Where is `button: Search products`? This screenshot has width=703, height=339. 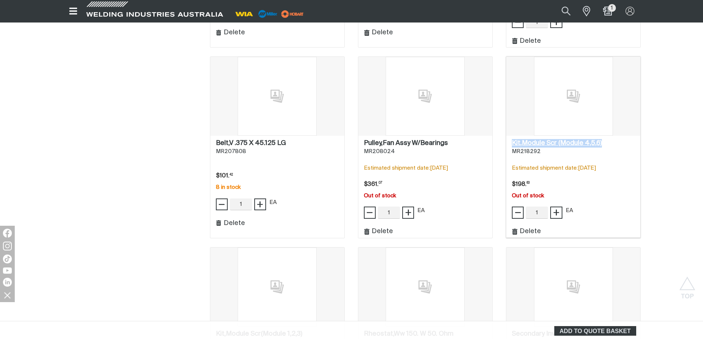
button: Search products is located at coordinates (566, 11).